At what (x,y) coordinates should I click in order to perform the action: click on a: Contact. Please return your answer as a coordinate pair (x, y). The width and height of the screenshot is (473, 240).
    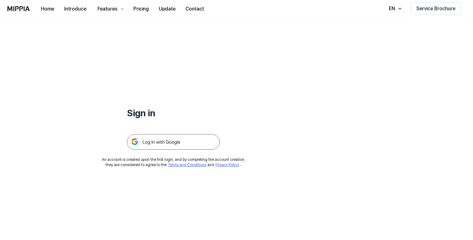
    Looking at the image, I should click on (195, 9).